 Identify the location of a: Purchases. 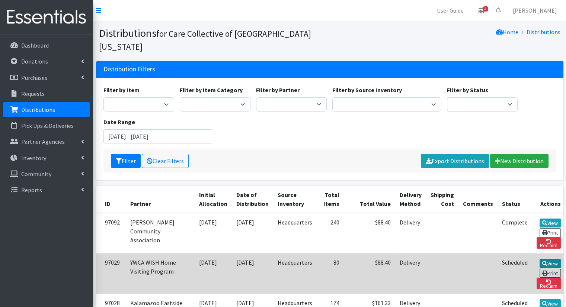
(47, 78).